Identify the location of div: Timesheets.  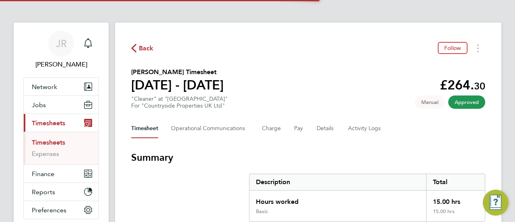
(61, 148).